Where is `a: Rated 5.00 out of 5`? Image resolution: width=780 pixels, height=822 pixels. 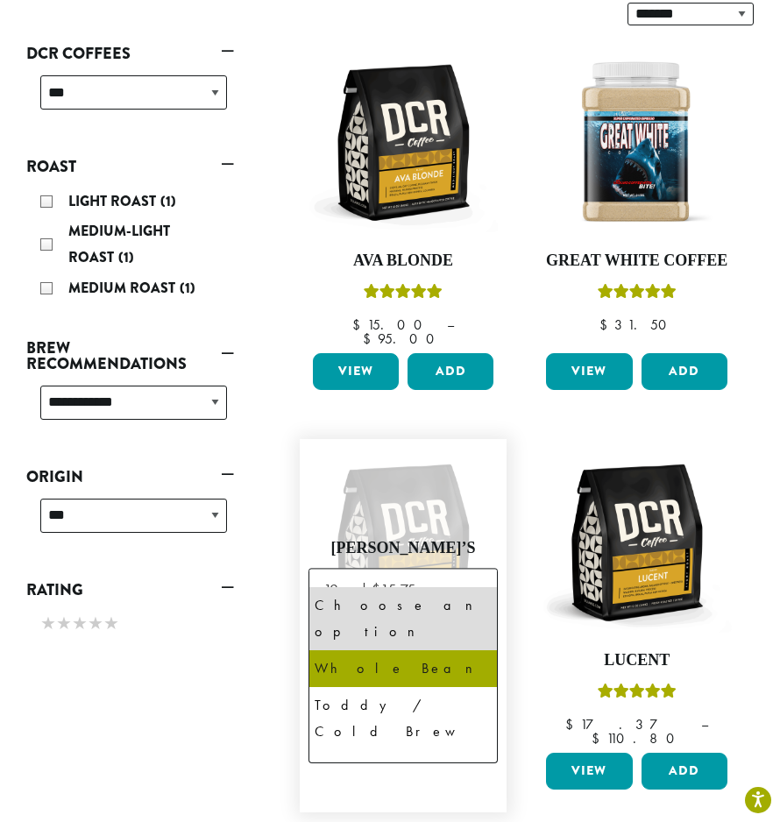
a: Rated 5.00 out of 5 is located at coordinates (403, 626).